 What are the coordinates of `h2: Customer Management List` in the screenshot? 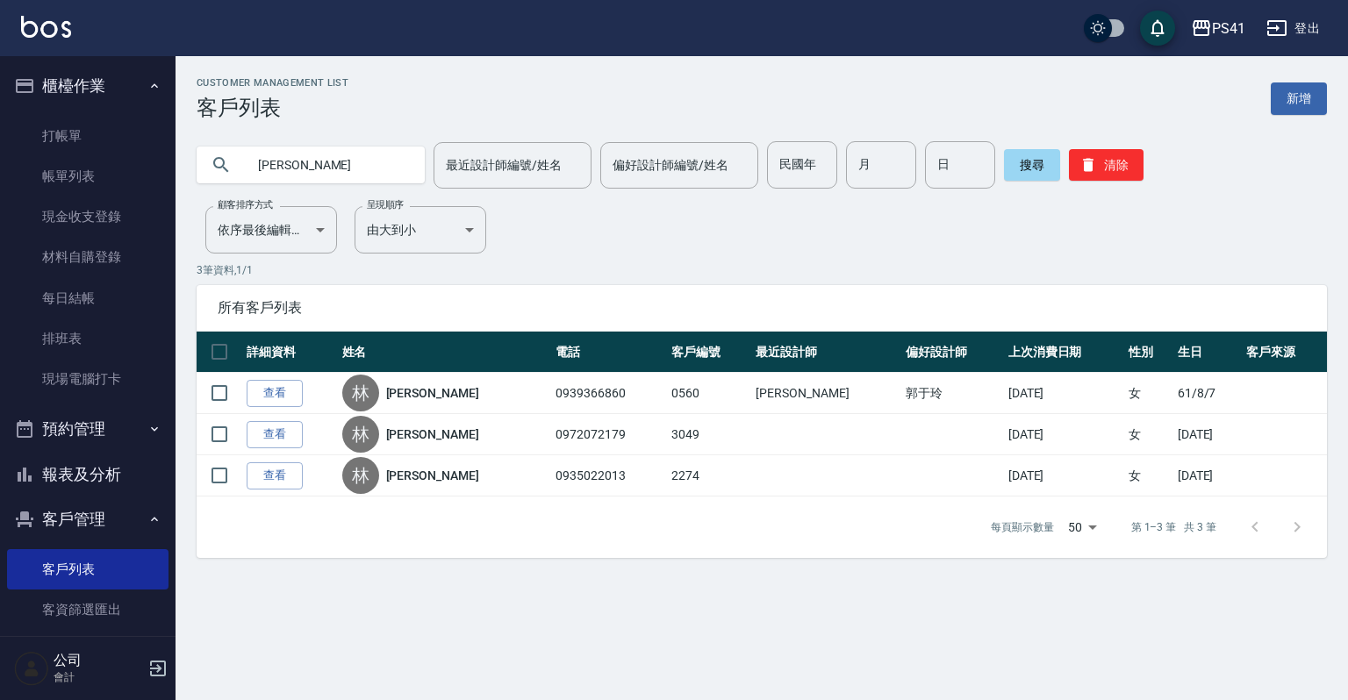 It's located at (272, 82).